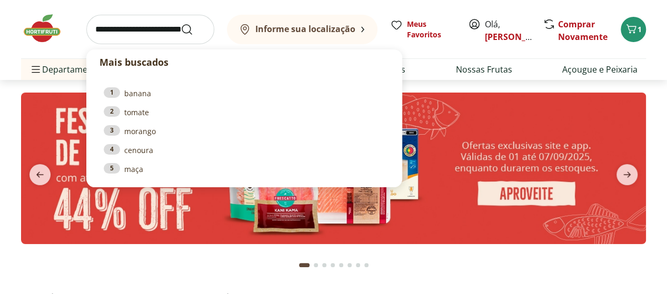 Image resolution: width=667 pixels, height=294 pixels. What do you see at coordinates (67, 69) in the screenshot?
I see `span: Departamentos` at bounding box center [67, 69].